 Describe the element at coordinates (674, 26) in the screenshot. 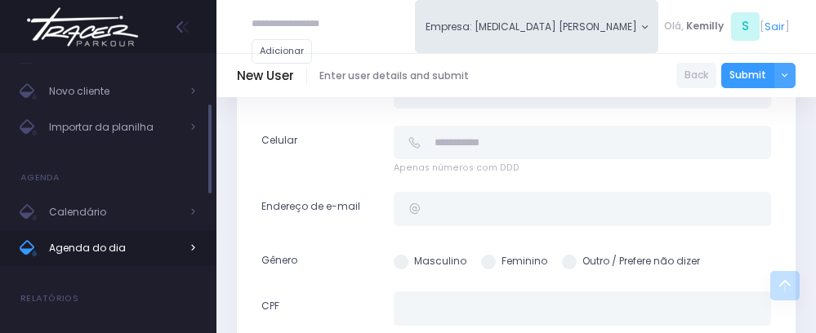

I see `span: Olá,` at that location.